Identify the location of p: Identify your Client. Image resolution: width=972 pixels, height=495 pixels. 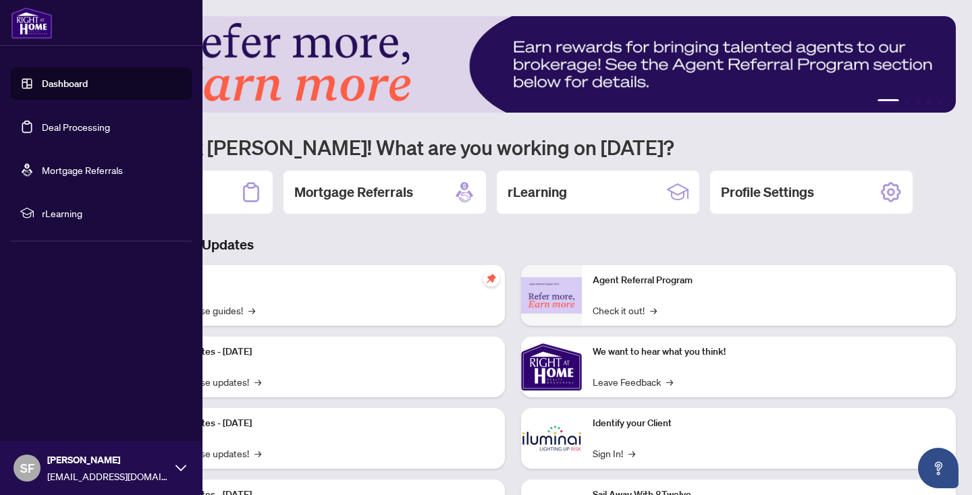
(769, 424).